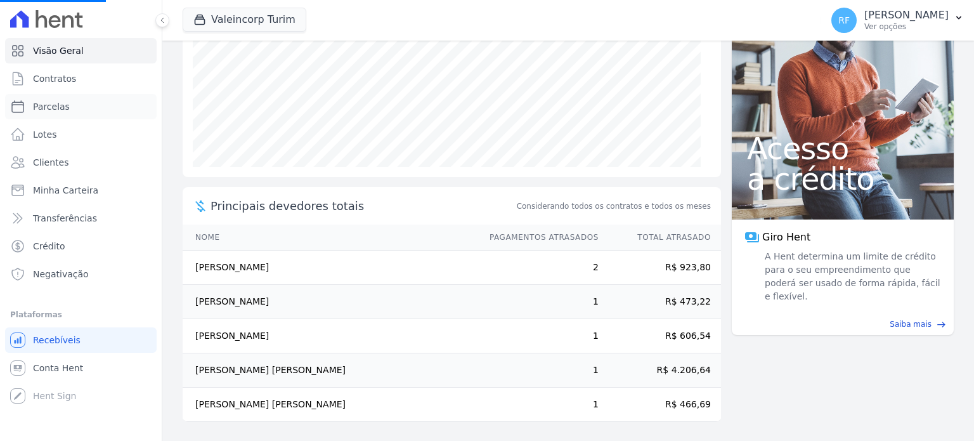 The image size is (974, 441). Describe the element at coordinates (51, 107) in the screenshot. I see `span: Parcelas` at that location.